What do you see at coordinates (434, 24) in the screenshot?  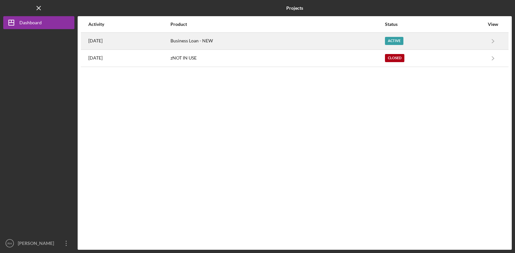 I see `div: Status` at bounding box center [434, 24].